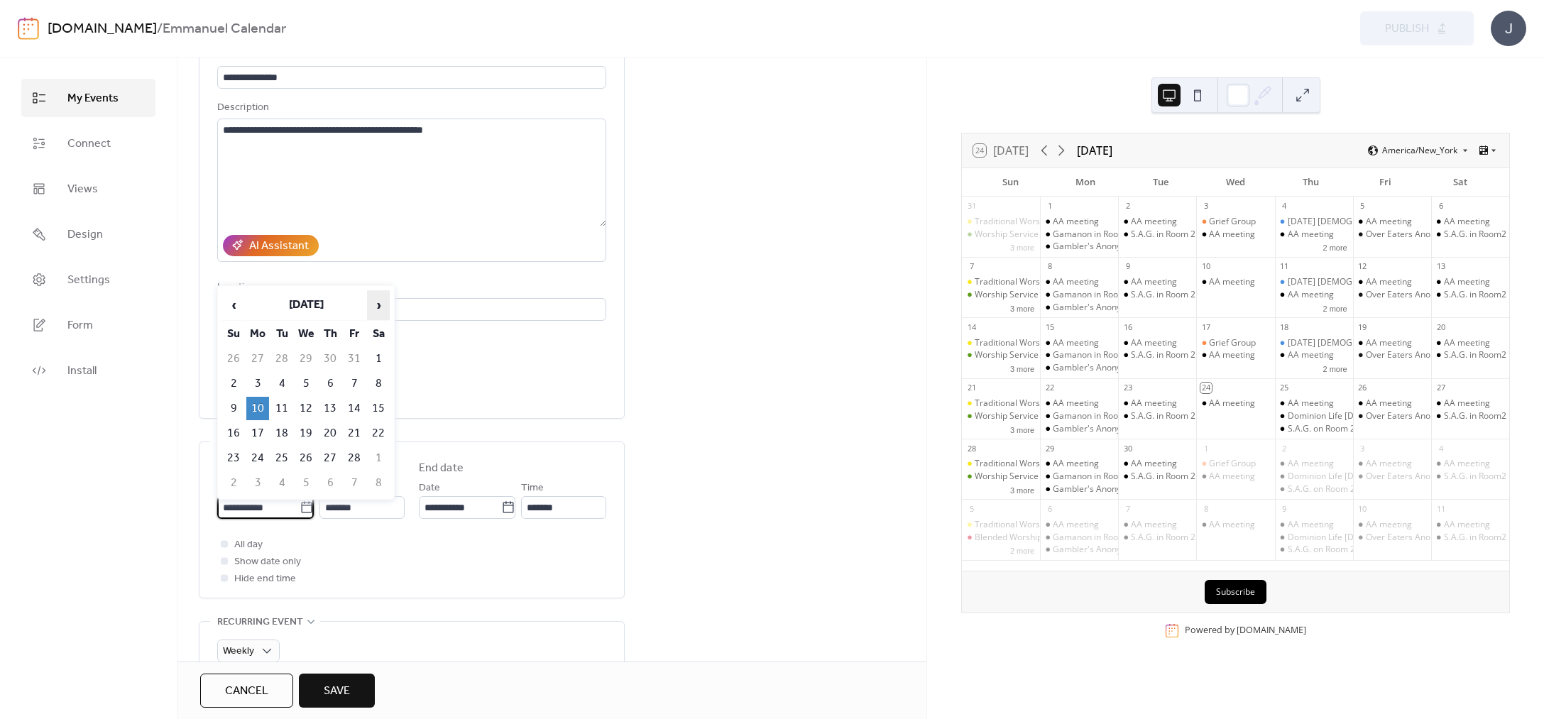  I want to click on div: Fri, so click(1386, 182).